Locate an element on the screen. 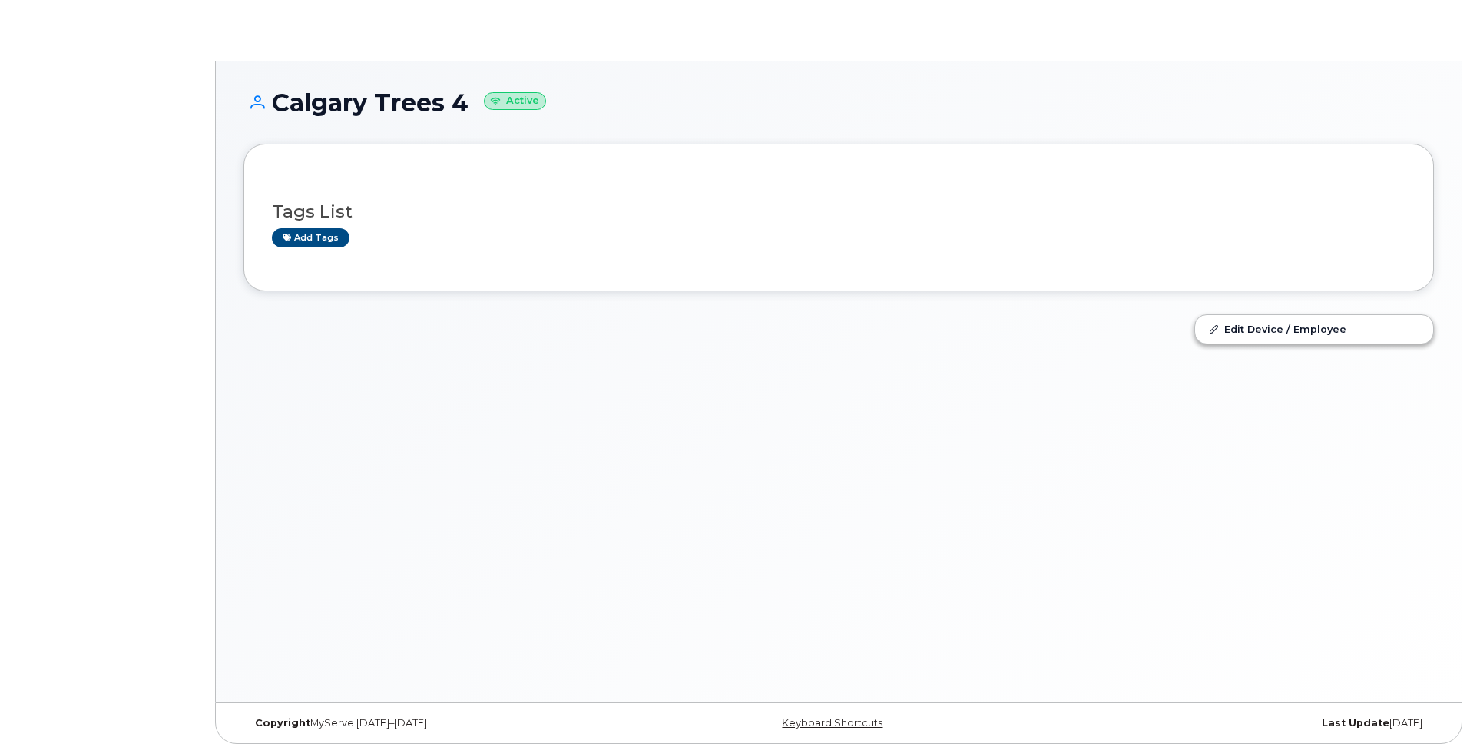 The image size is (1470, 744). a: Add tags is located at coordinates (310, 237).